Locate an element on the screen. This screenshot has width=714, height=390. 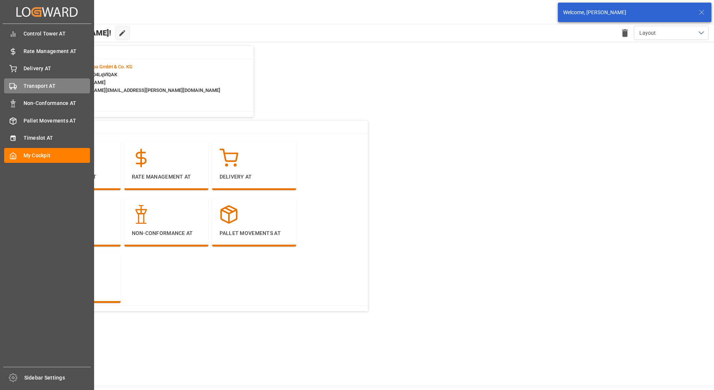
p: Rate Management AT is located at coordinates (166, 177).